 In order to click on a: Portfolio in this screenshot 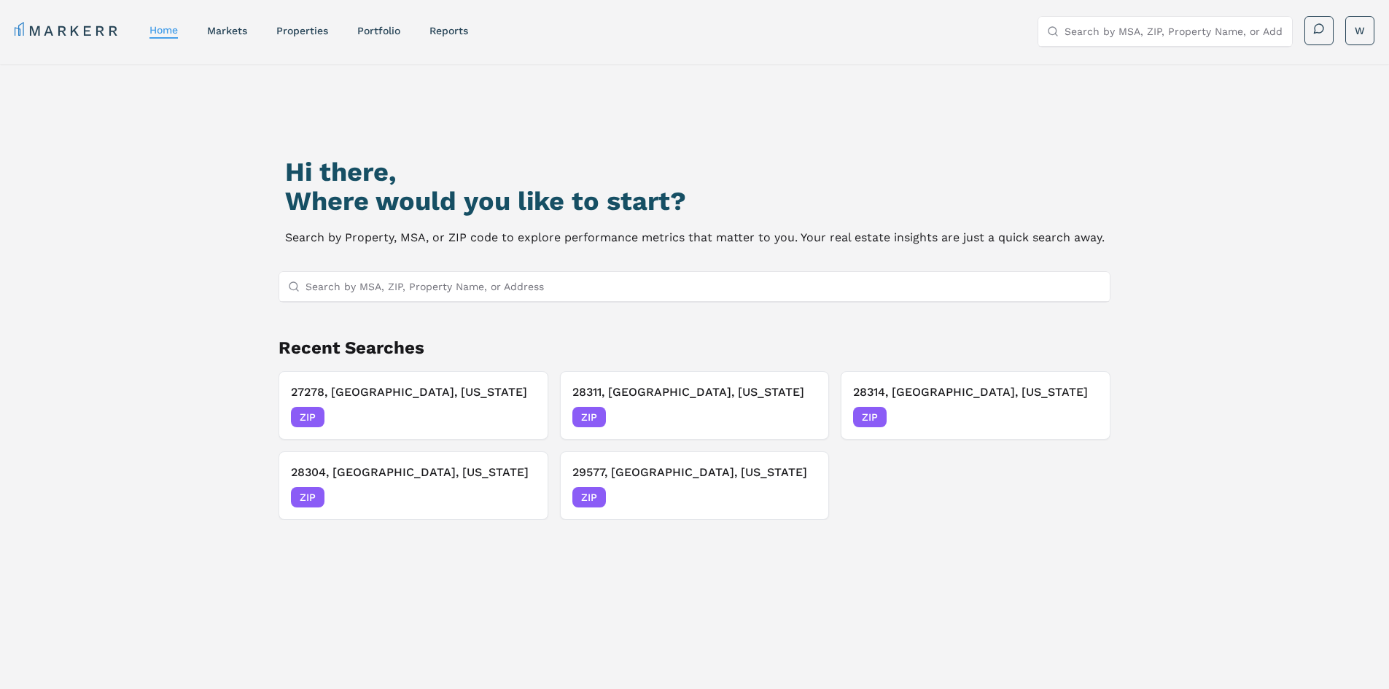, I will do `click(378, 31)`.